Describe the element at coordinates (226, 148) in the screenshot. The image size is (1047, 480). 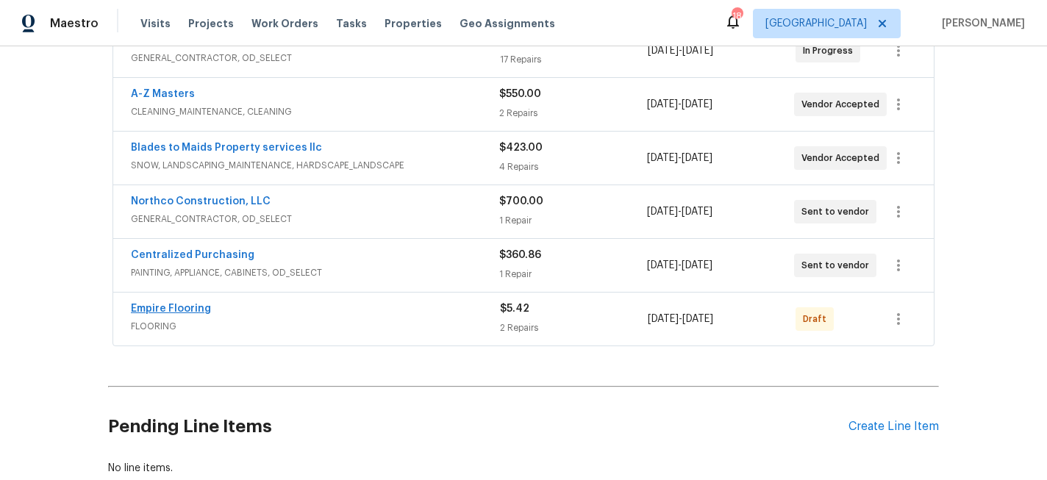
I see `a: Blades to Maids Property services llc` at that location.